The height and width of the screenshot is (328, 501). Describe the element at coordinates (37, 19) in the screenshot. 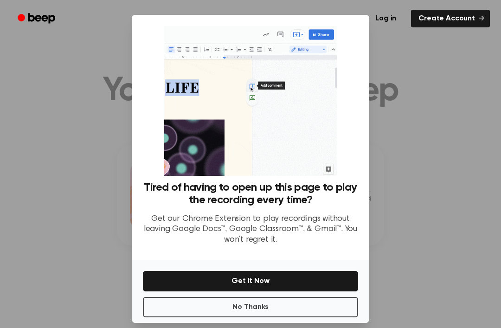

I see `a: Beep` at that location.